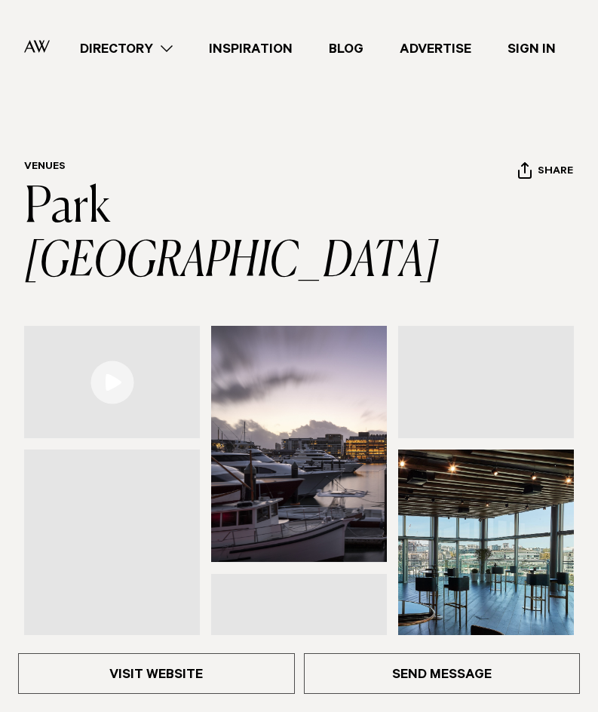 This screenshot has width=598, height=712. I want to click on img: Yacht in the harbour at Park Hyatt Auckland, so click(299, 444).